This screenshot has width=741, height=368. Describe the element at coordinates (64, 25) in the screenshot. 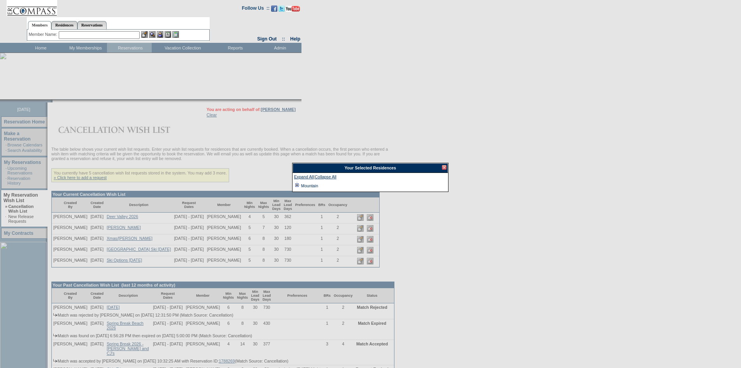

I see `a: Residences` at that location.